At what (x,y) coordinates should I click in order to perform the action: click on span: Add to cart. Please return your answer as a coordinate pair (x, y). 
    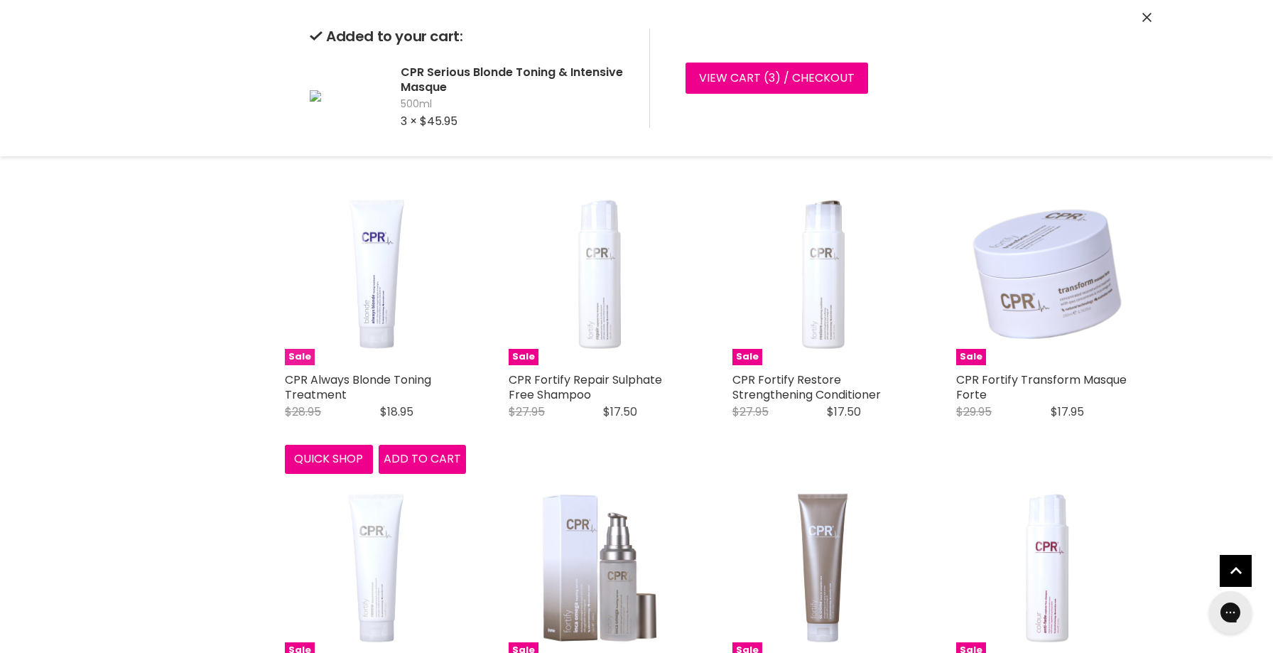
    Looking at the image, I should click on (422, 458).